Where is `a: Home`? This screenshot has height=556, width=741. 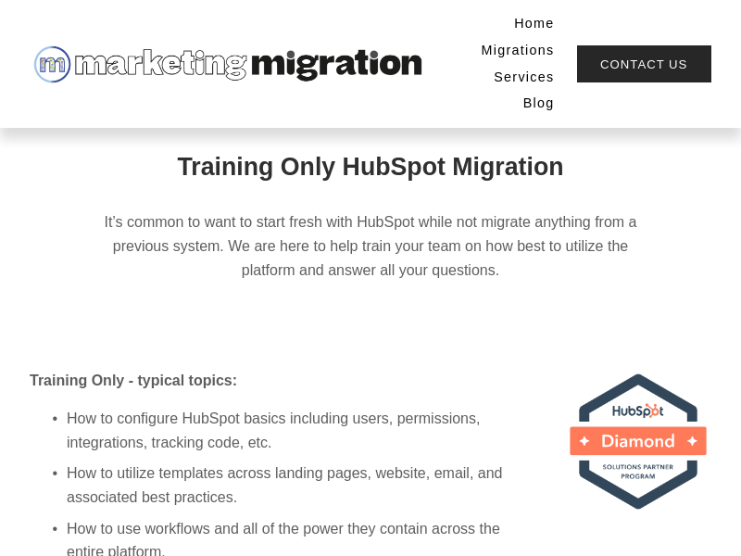 a: Home is located at coordinates (534, 24).